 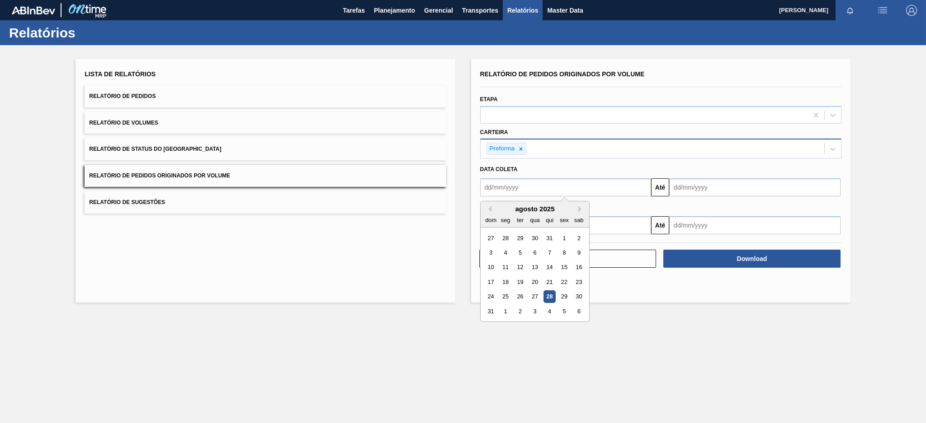 What do you see at coordinates (353, 10) in the screenshot?
I see `span: Tarefas` at bounding box center [353, 10].